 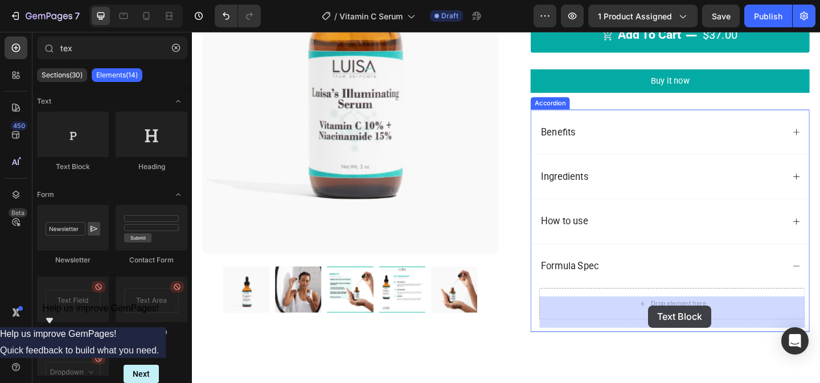 What do you see at coordinates (721, 16) in the screenshot?
I see `span: Save` at bounding box center [721, 16].